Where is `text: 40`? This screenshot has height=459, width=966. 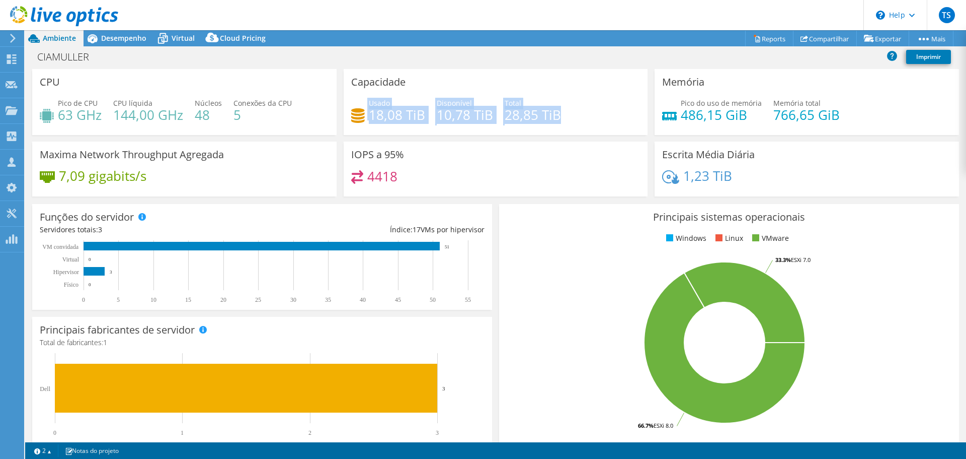 text: 40 is located at coordinates (363, 299).